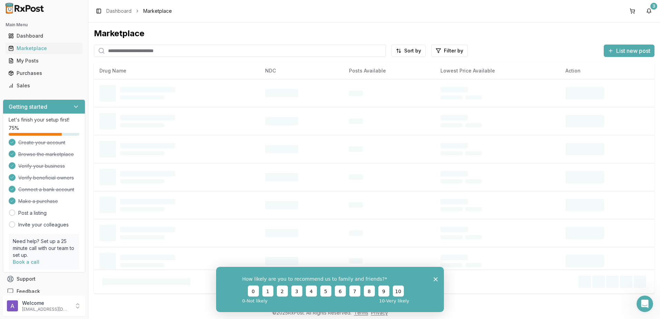 This screenshot has height=319, width=660. What do you see at coordinates (66, 24) in the screenshot?
I see `button: 2` at bounding box center [66, 24].